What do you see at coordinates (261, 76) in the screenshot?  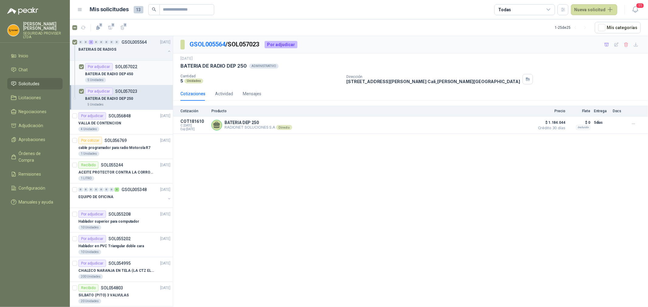 I see `p: Cantidad` at bounding box center [261, 76].